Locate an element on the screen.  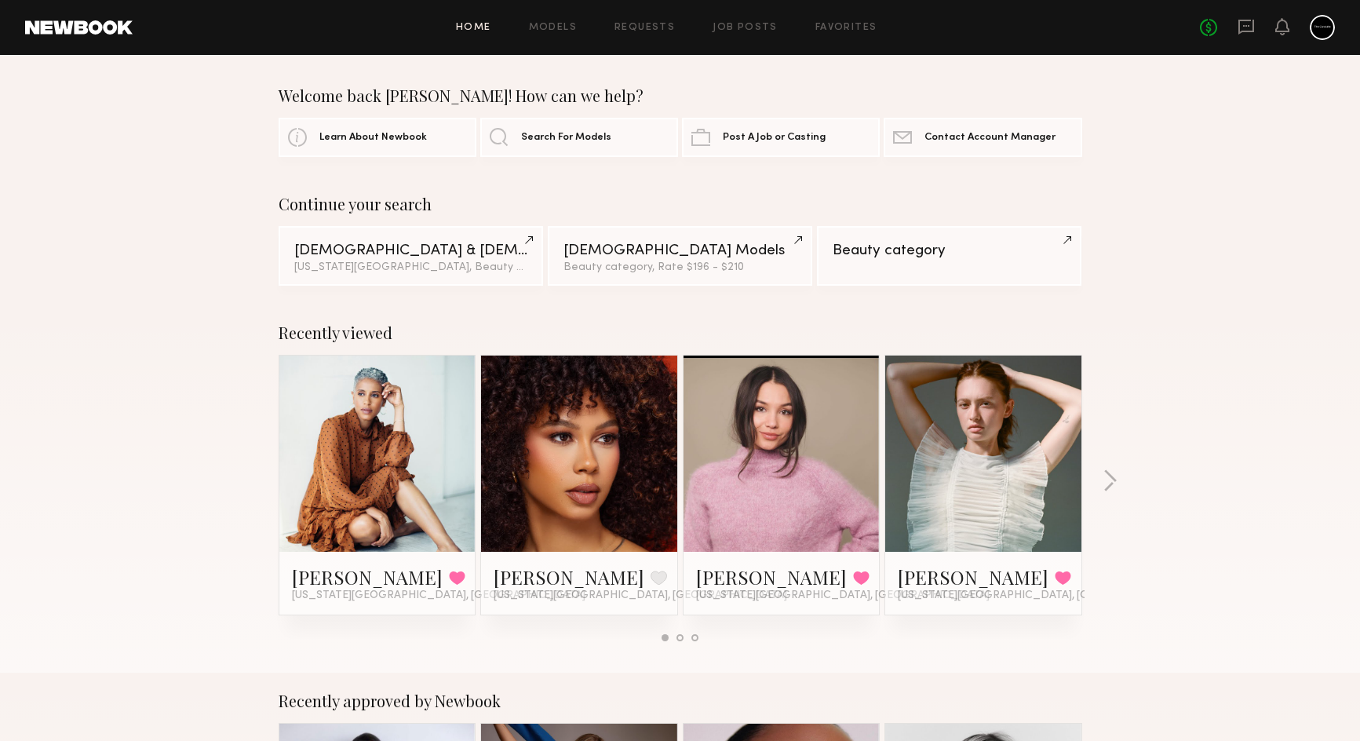
a: Post A Job or Casting is located at coordinates (781, 137).